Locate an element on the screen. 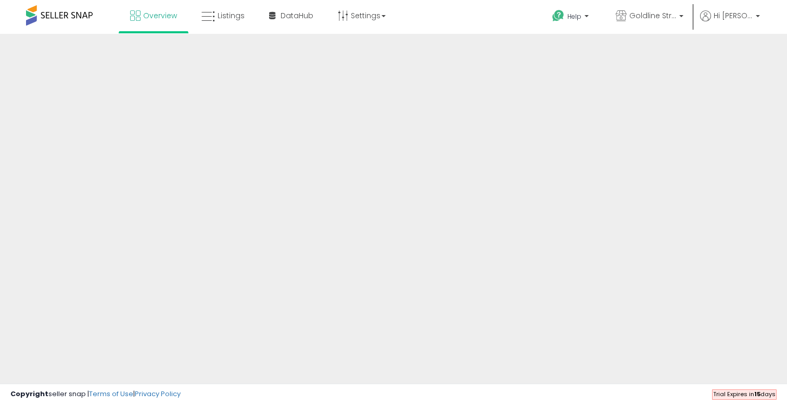  a: Privacy Policy is located at coordinates (158, 393).